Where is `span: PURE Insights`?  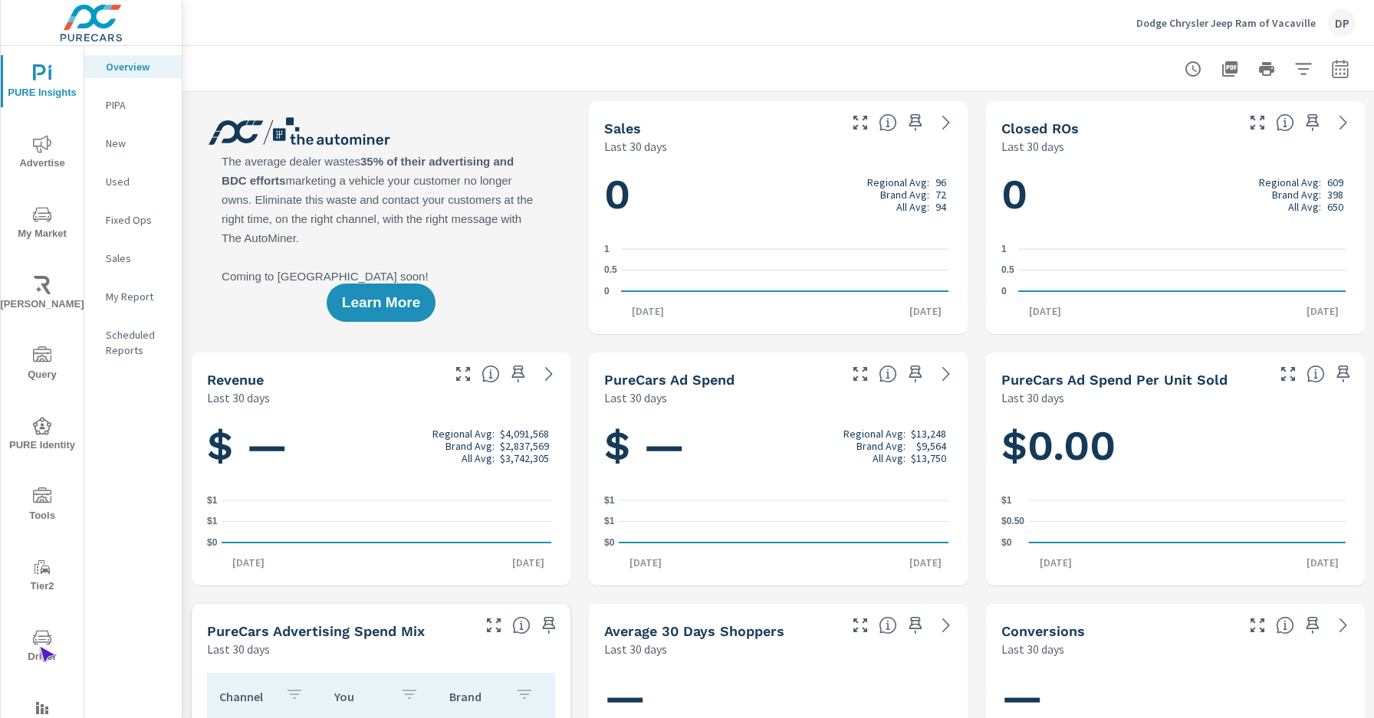 span: PURE Insights is located at coordinates (42, 83).